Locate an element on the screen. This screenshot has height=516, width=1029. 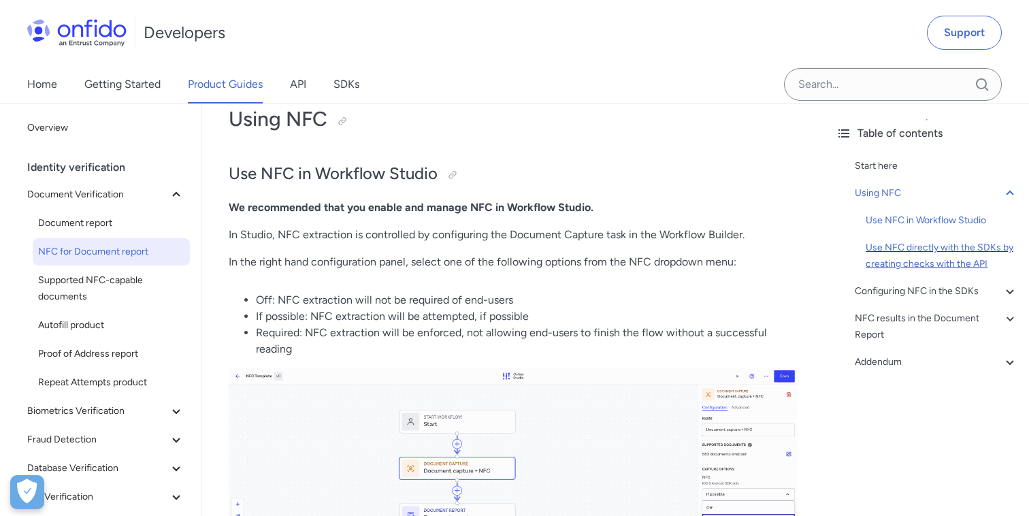
span: Repeat Attempts product is located at coordinates (111, 383).